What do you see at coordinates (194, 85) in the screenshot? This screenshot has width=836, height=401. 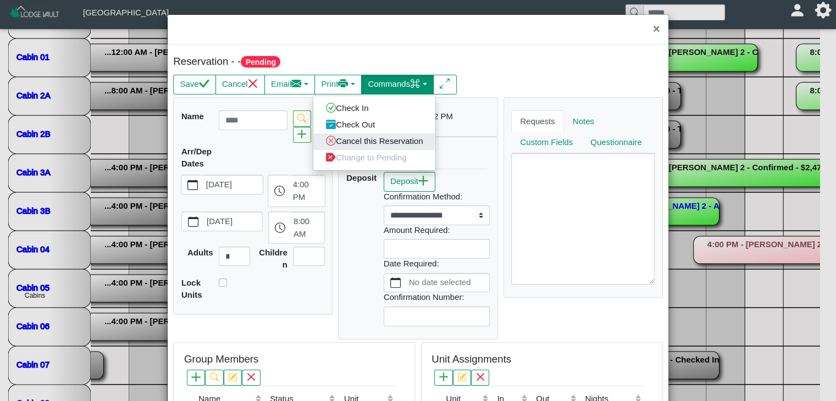 I see `button: Savecheck` at bounding box center [194, 85].